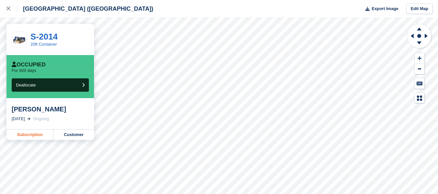  What do you see at coordinates (419, 83) in the screenshot?
I see `button: Keyboard Shortcuts` at bounding box center [419, 83].